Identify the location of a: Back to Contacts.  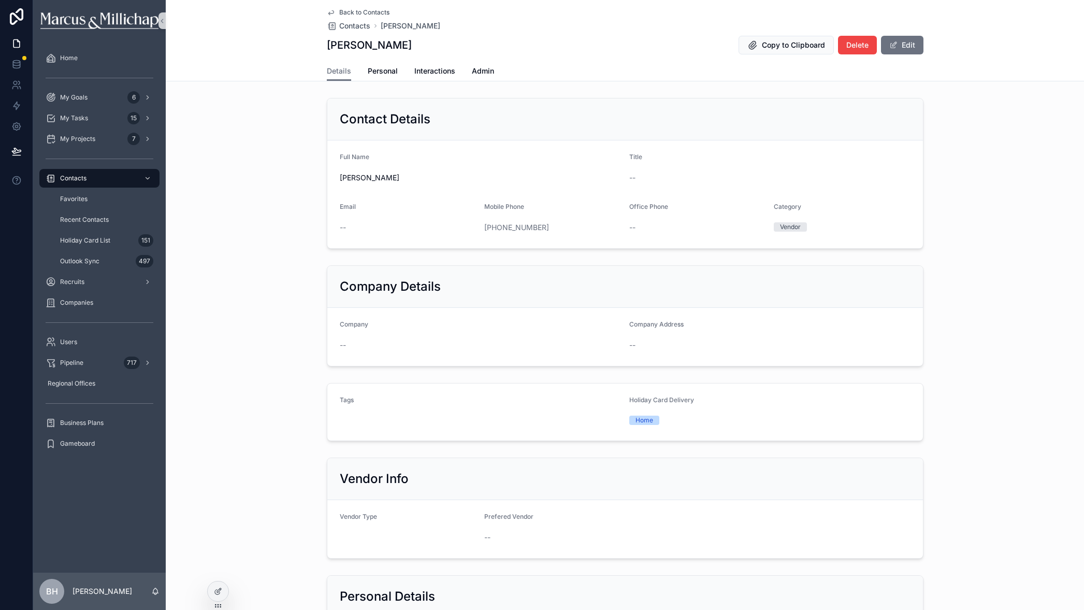
(358, 12).